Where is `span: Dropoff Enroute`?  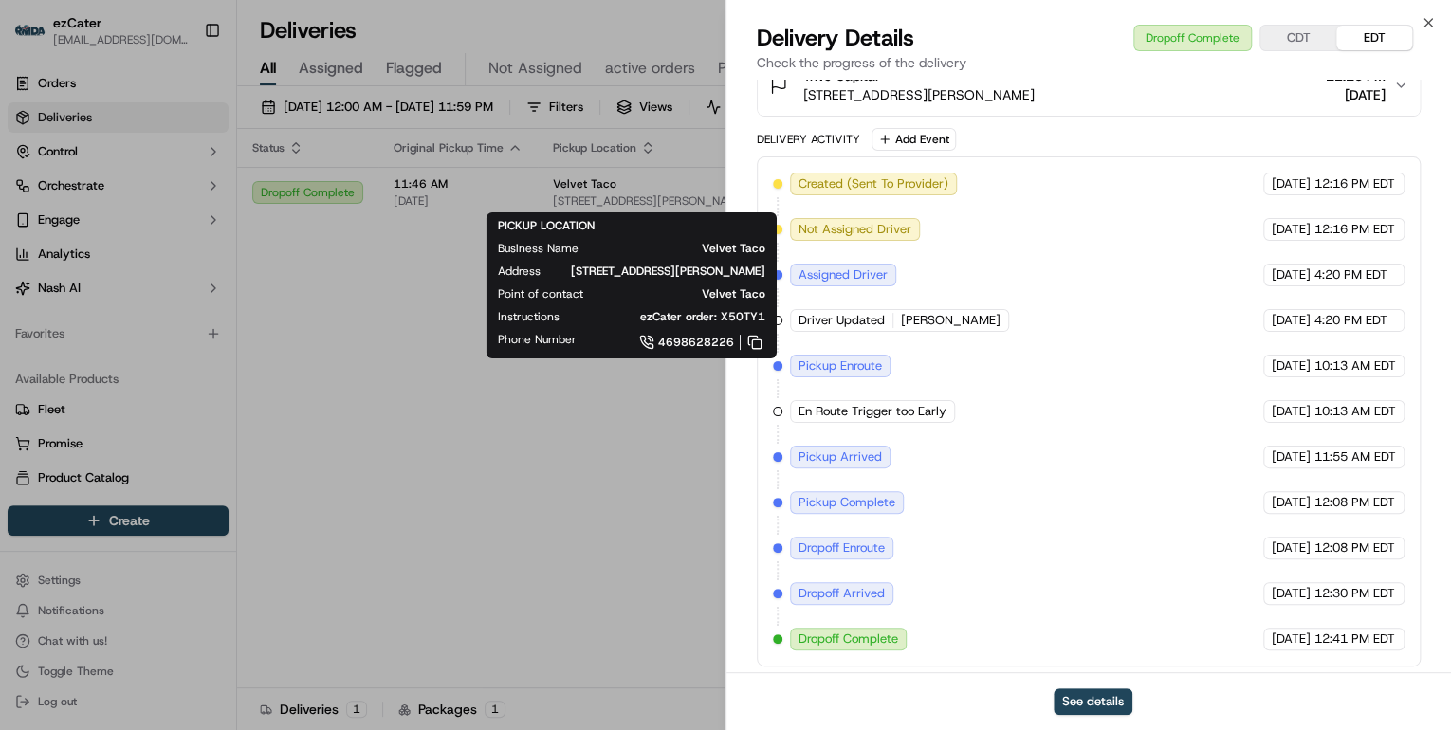
span: Dropoff Enroute is located at coordinates (841, 548).